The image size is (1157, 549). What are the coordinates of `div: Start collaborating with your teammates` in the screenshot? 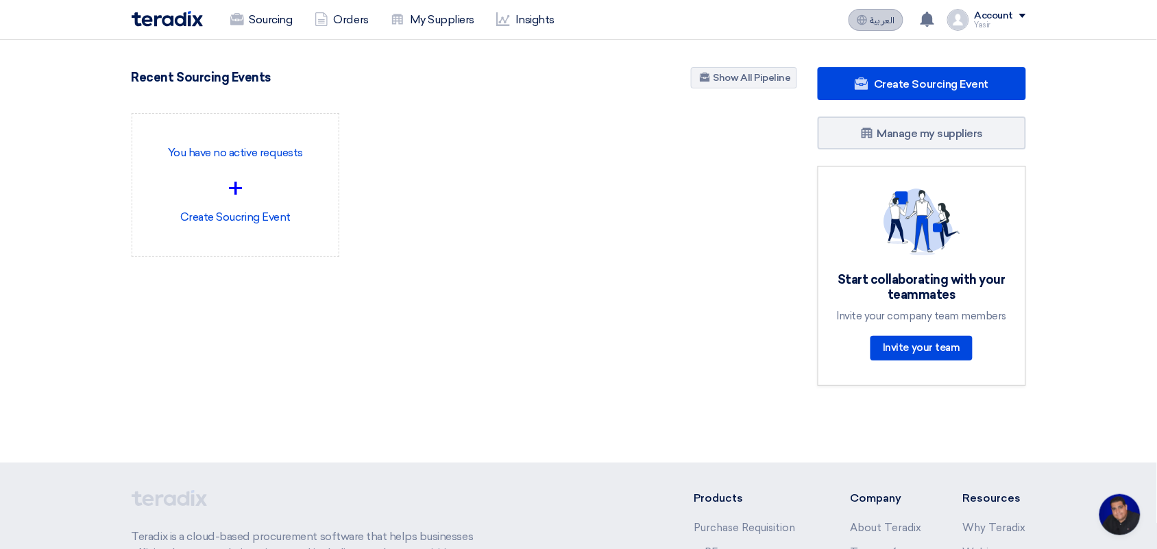 It's located at (922, 287).